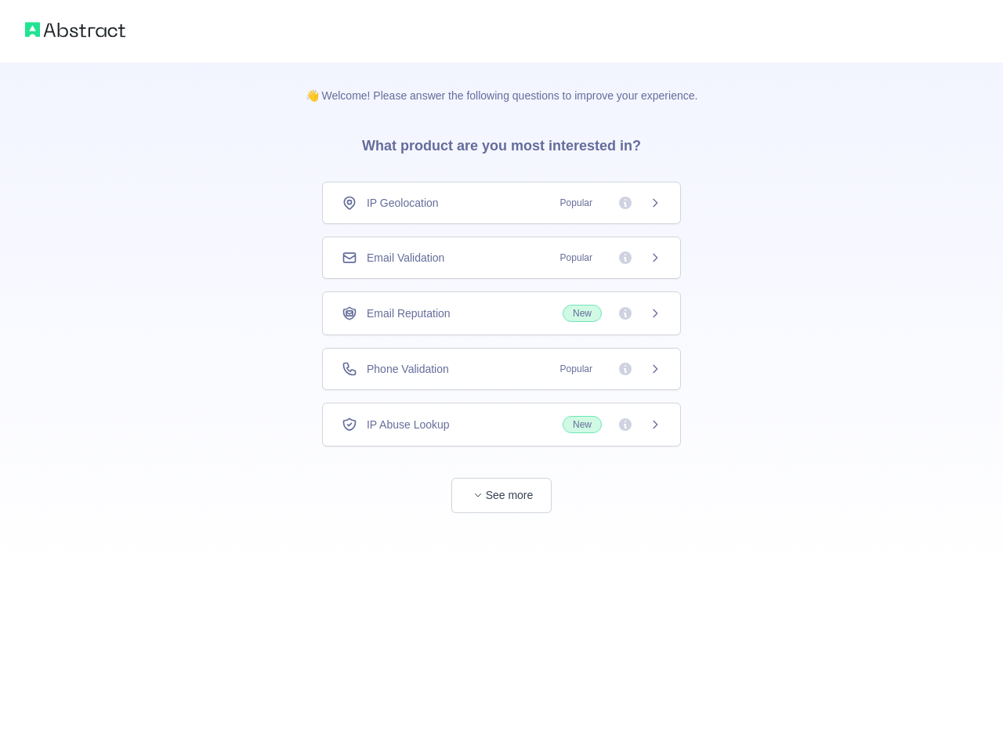  What do you see at coordinates (405, 258) in the screenshot?
I see `span: Email Validation` at bounding box center [405, 258].